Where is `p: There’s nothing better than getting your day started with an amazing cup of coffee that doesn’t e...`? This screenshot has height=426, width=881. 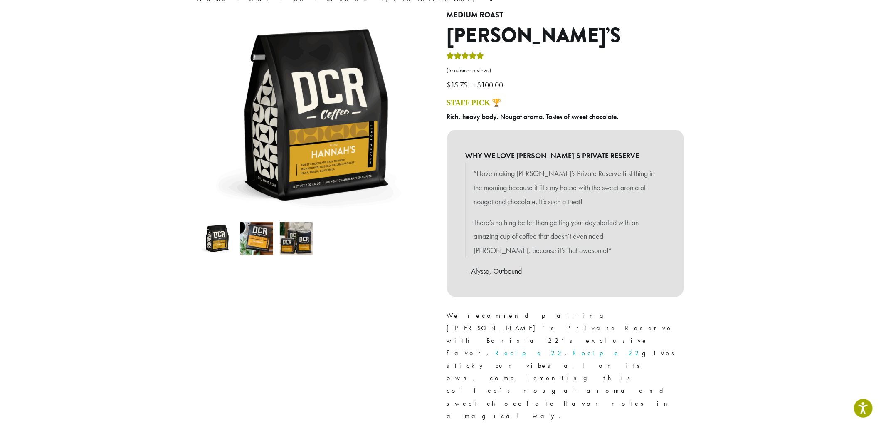
p: There’s nothing better than getting your day started with an amazing cup of coffee that doesn’t e... is located at coordinates (565, 236).